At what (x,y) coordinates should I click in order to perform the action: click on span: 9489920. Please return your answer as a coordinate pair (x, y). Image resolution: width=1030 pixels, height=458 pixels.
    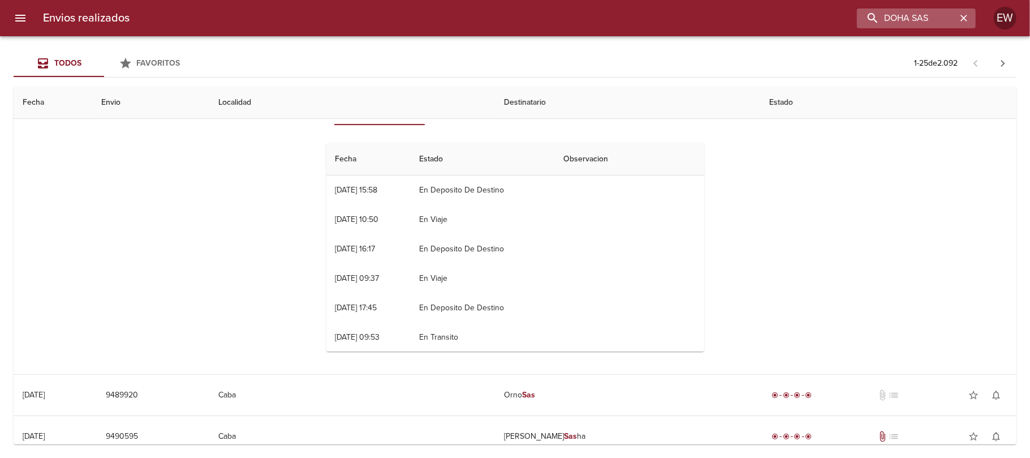
    Looking at the image, I should click on (122, 395).